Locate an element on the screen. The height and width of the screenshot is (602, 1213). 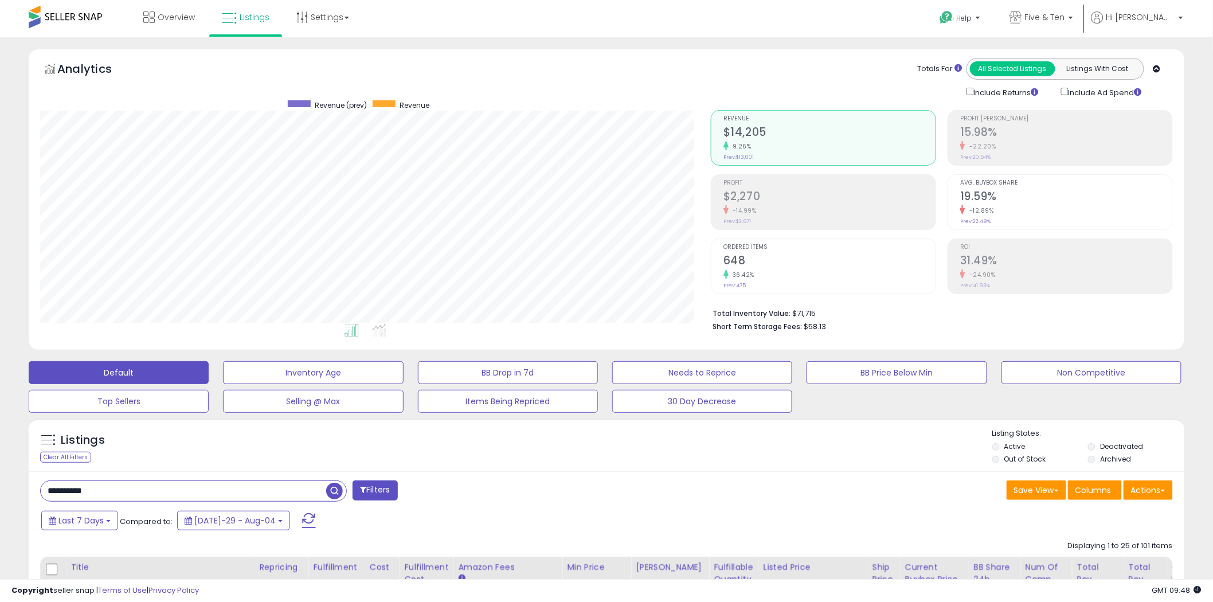
small: Amazon Fees. is located at coordinates (461, 578).